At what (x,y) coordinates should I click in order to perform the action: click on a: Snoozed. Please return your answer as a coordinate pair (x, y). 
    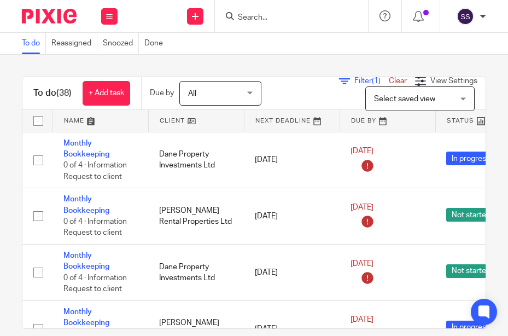
    Looking at the image, I should click on (121, 43).